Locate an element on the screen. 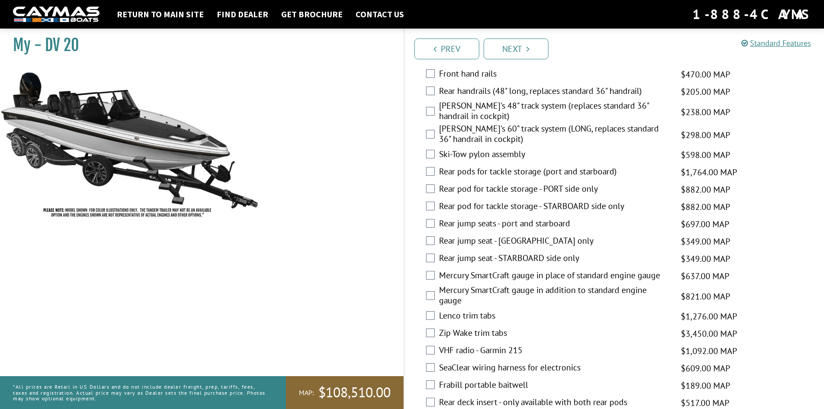  span: $1,092.00 MAP is located at coordinates (709, 351).